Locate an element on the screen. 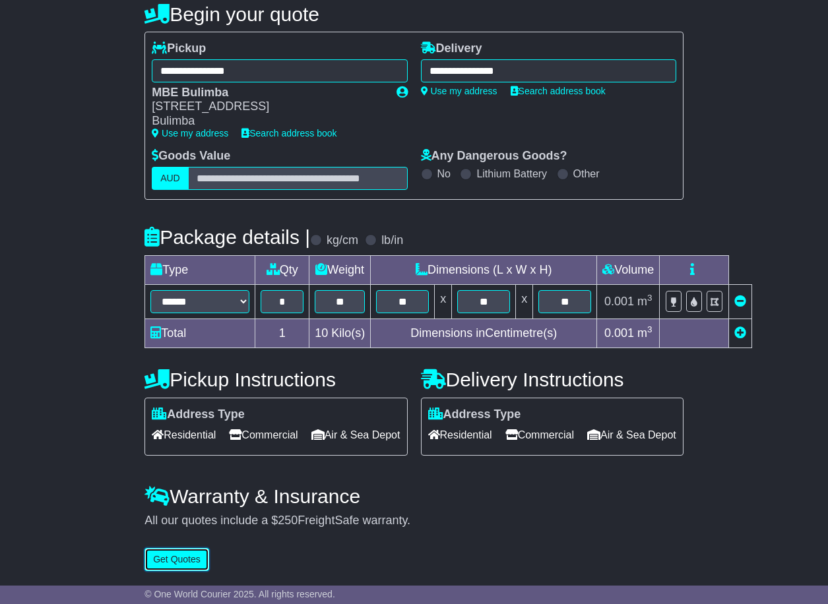 This screenshot has width=828, height=604. span: 10 is located at coordinates (321, 333).